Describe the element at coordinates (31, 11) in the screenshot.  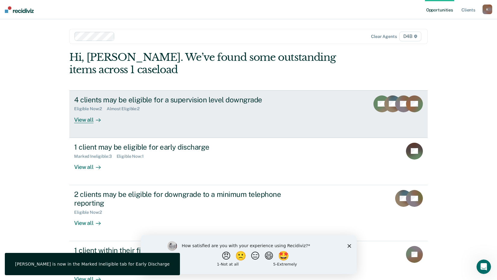
I see `img: Profile image for Kim` at that location.